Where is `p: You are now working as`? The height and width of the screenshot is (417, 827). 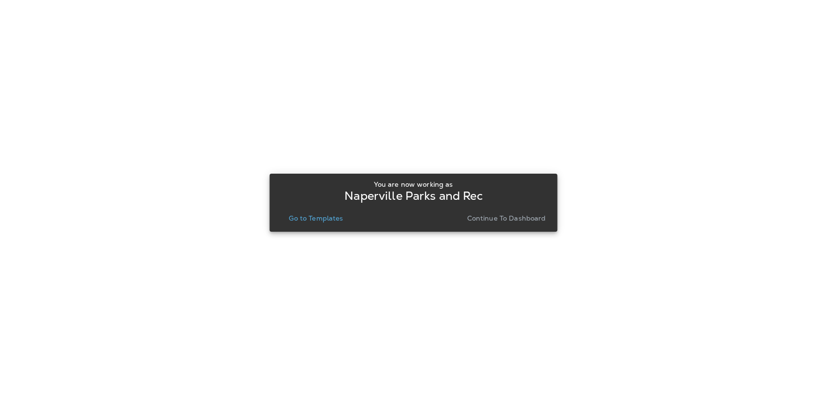
p: You are now working as is located at coordinates (413, 184).